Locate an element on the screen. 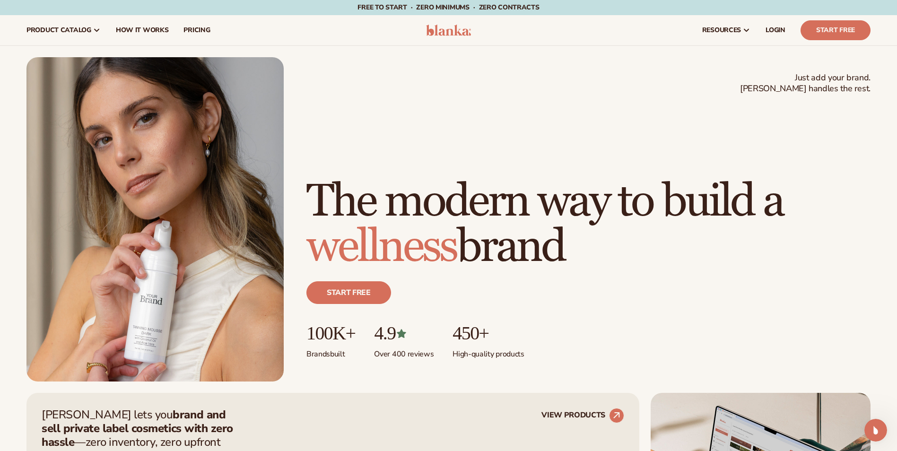 This screenshot has width=897, height=451. p: High-quality products is located at coordinates (488, 351).